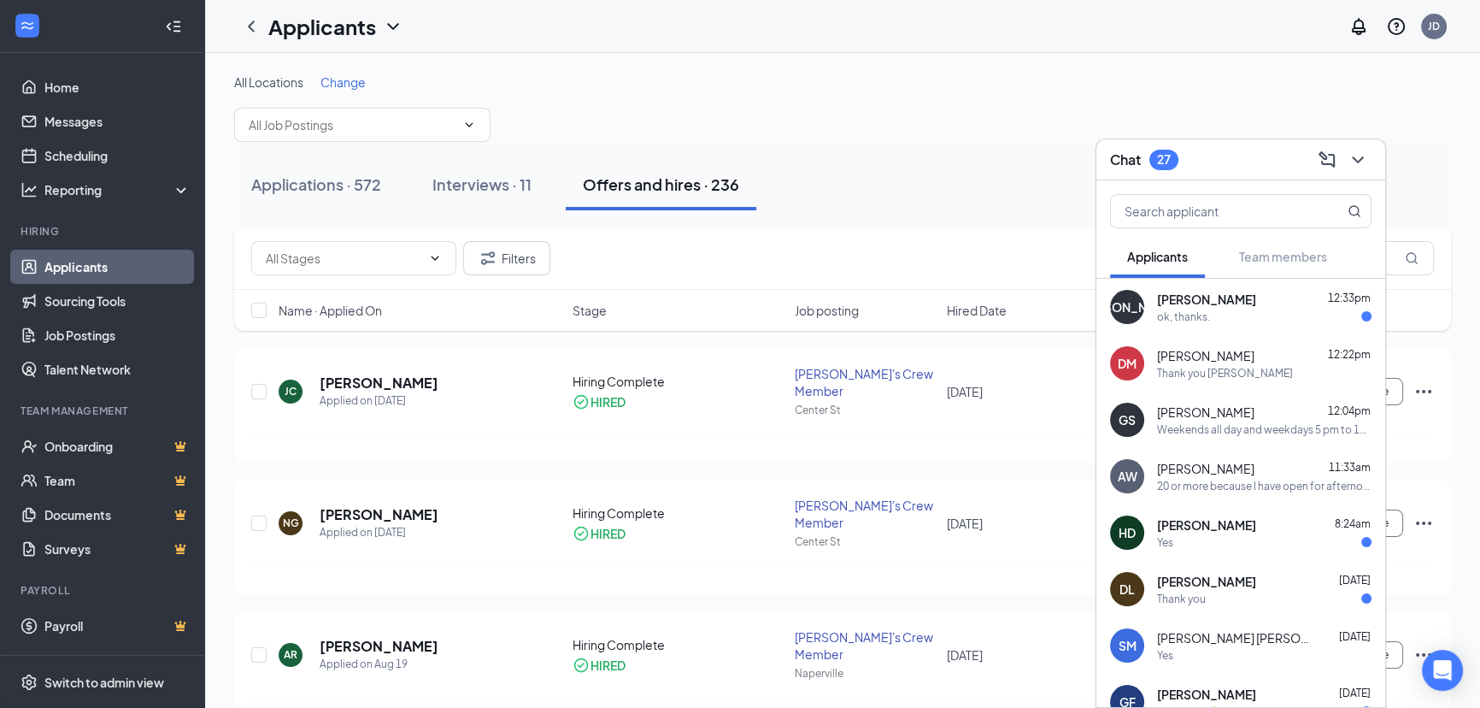  Describe the element at coordinates (1184, 316) in the screenshot. I see `div: ok, thanks.` at that location.